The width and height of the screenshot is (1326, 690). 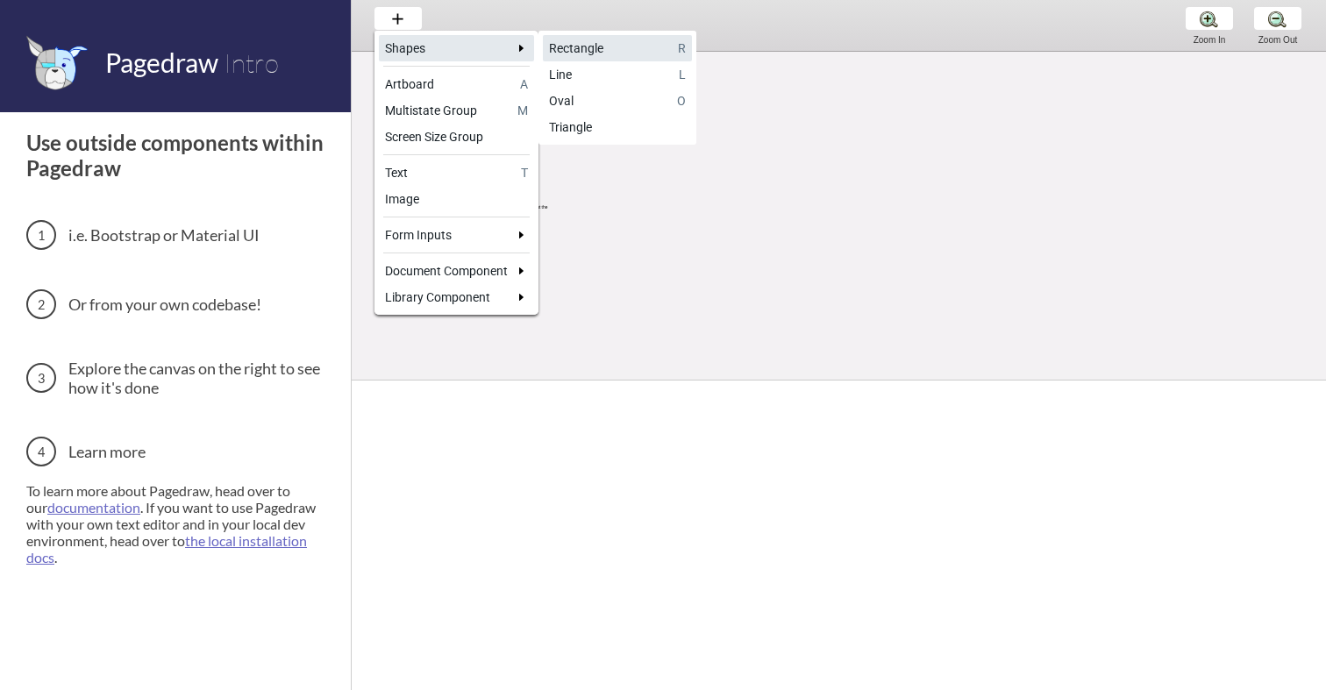 What do you see at coordinates (446, 235) in the screenshot?
I see `div: Form Inputs` at bounding box center [446, 235].